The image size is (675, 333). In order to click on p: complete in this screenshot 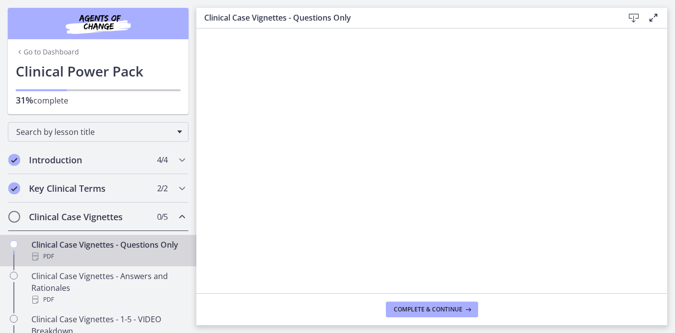, I will do `click(98, 100)`.